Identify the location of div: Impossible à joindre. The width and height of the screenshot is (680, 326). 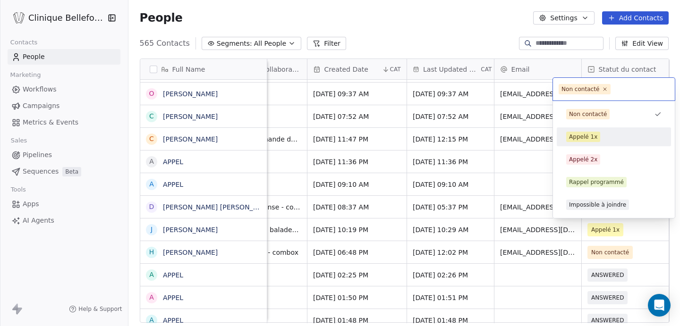
(597, 205).